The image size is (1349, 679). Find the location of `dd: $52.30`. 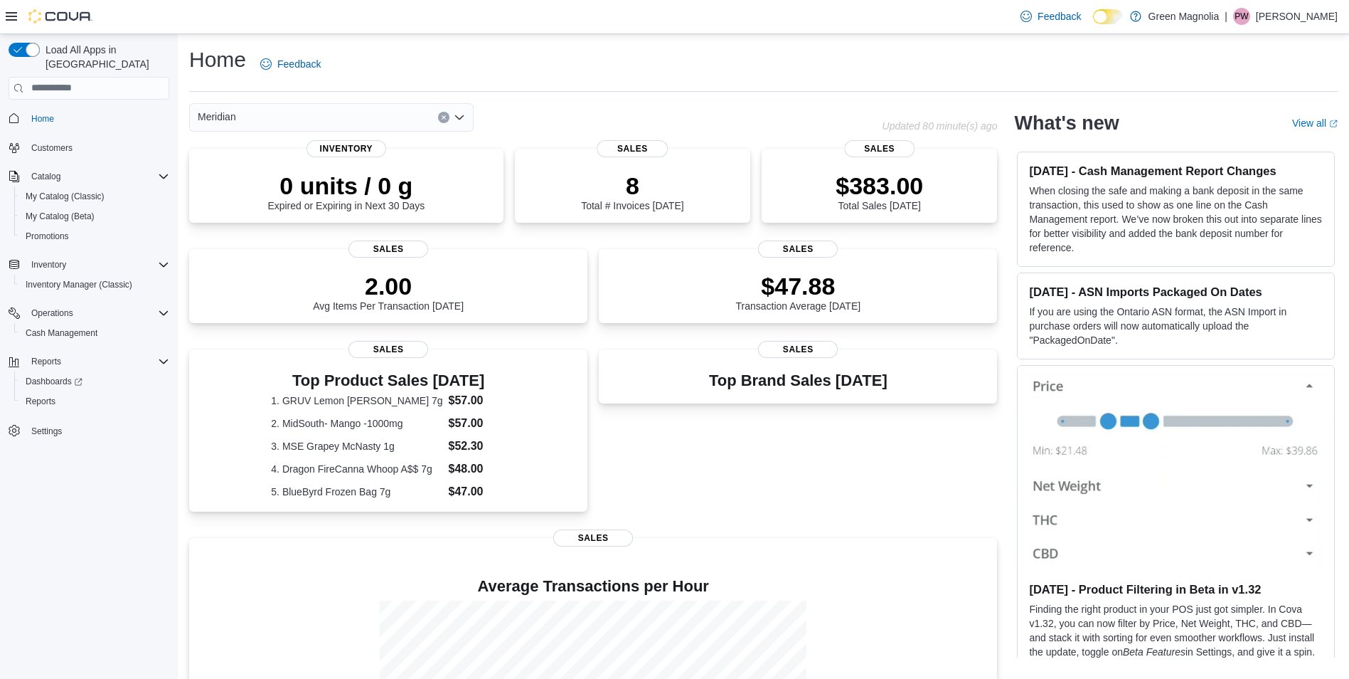

dd: $52.30 is located at coordinates (477, 446).